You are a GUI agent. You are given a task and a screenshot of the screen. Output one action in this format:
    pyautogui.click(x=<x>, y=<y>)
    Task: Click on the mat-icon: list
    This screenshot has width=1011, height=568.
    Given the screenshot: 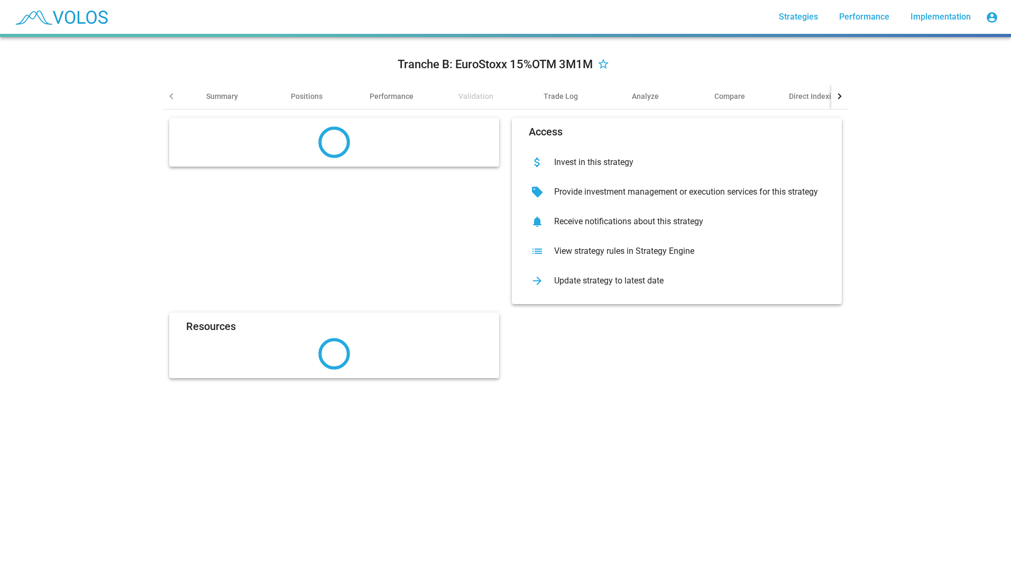 What is the action you would take?
    pyautogui.click(x=537, y=251)
    